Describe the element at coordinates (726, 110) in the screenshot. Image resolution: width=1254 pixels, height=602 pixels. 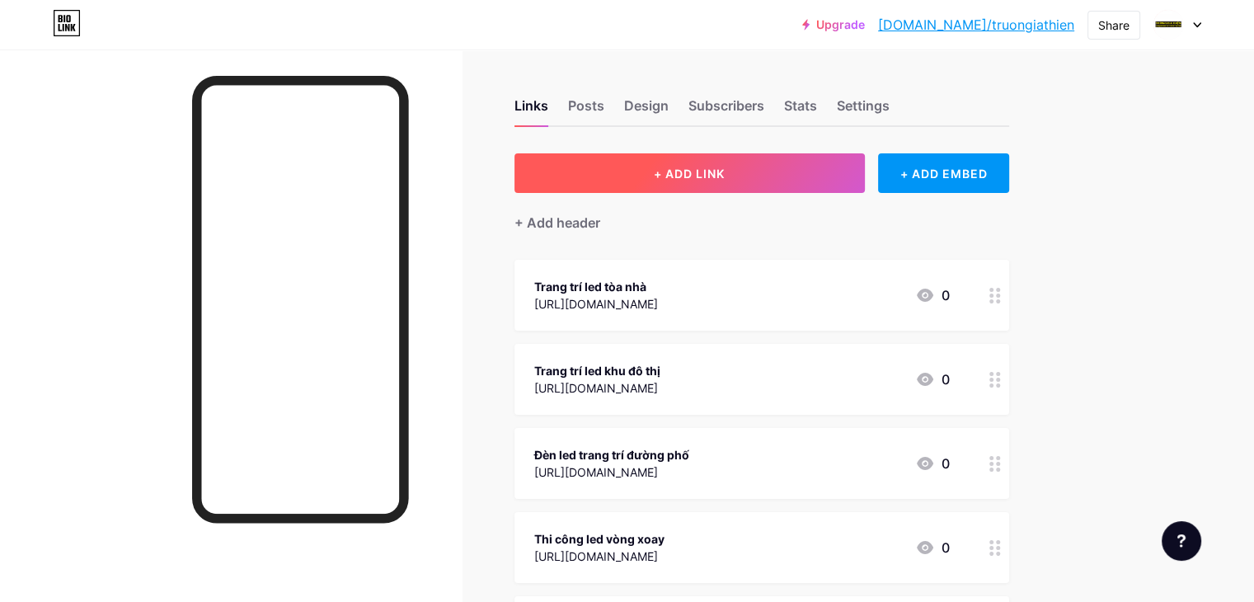
I see `div: Subscribers` at that location.